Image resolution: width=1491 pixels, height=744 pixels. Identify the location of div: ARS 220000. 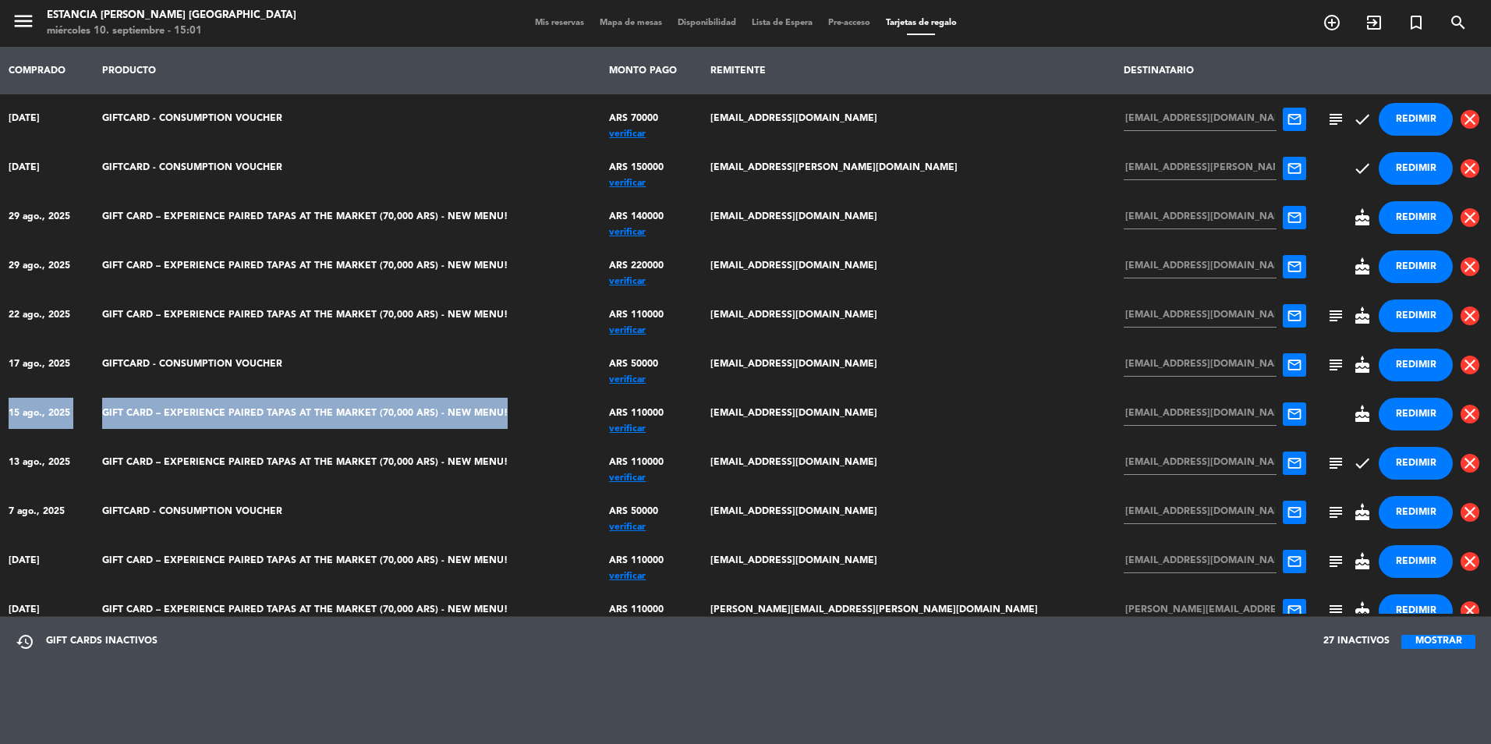
(651, 266).